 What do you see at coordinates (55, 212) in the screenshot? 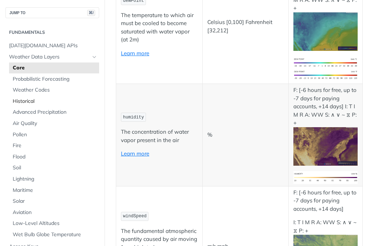
I see `span: Aviation` at bounding box center [55, 212].